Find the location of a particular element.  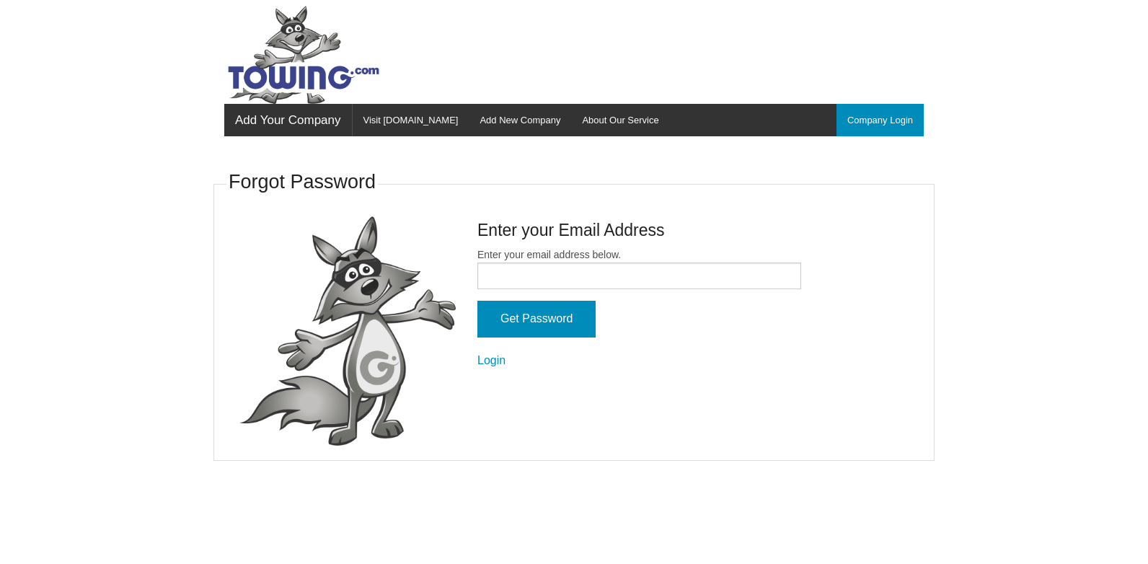

a: Add New Company is located at coordinates (520, 120).